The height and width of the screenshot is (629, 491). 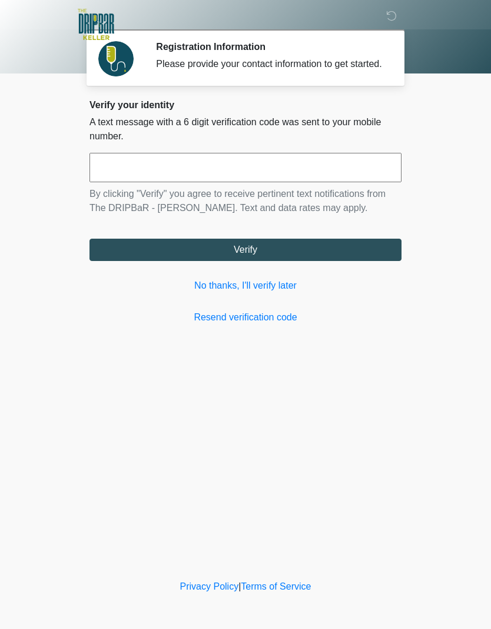 What do you see at coordinates (245, 318) in the screenshot?
I see `a: Resend verification code` at bounding box center [245, 318].